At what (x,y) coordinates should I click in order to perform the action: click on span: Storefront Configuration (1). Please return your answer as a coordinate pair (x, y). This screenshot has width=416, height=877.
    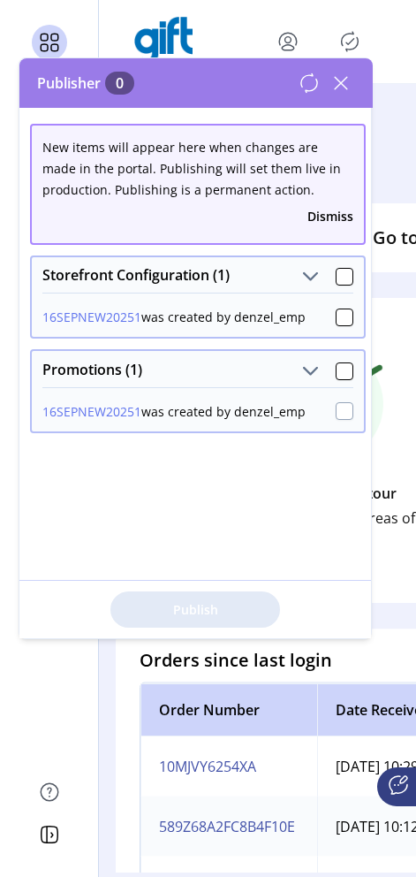
    Looking at the image, I should click on (136, 275).